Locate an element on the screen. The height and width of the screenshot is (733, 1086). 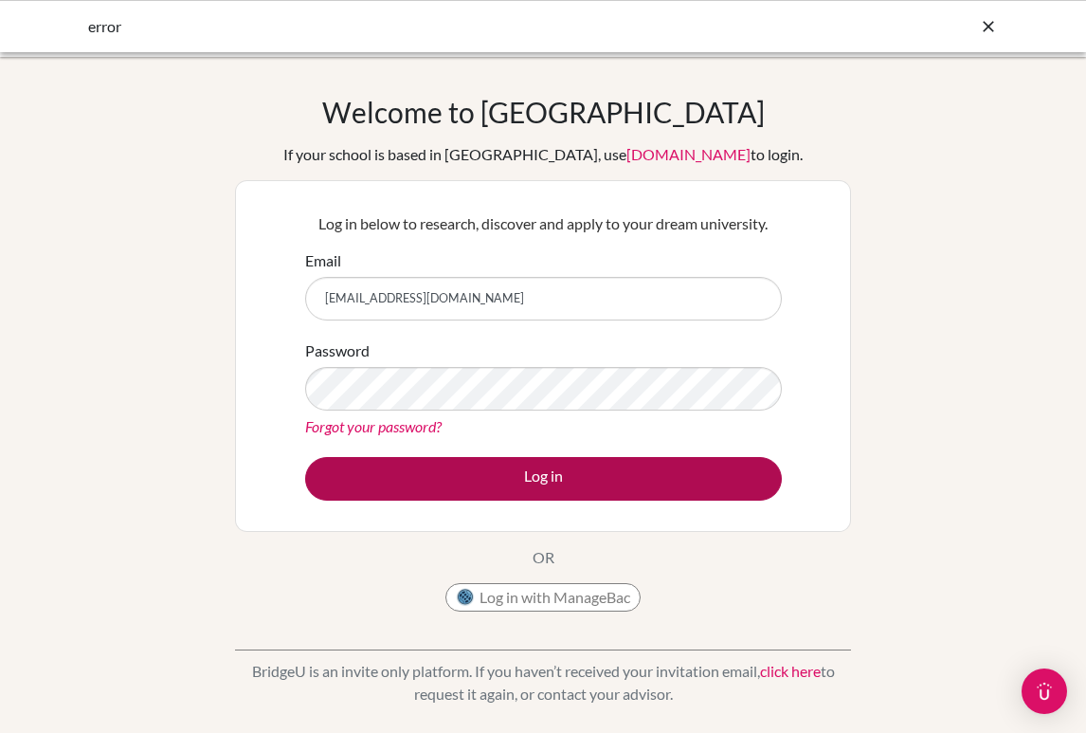
a: Forgot your password? is located at coordinates (373, 425).